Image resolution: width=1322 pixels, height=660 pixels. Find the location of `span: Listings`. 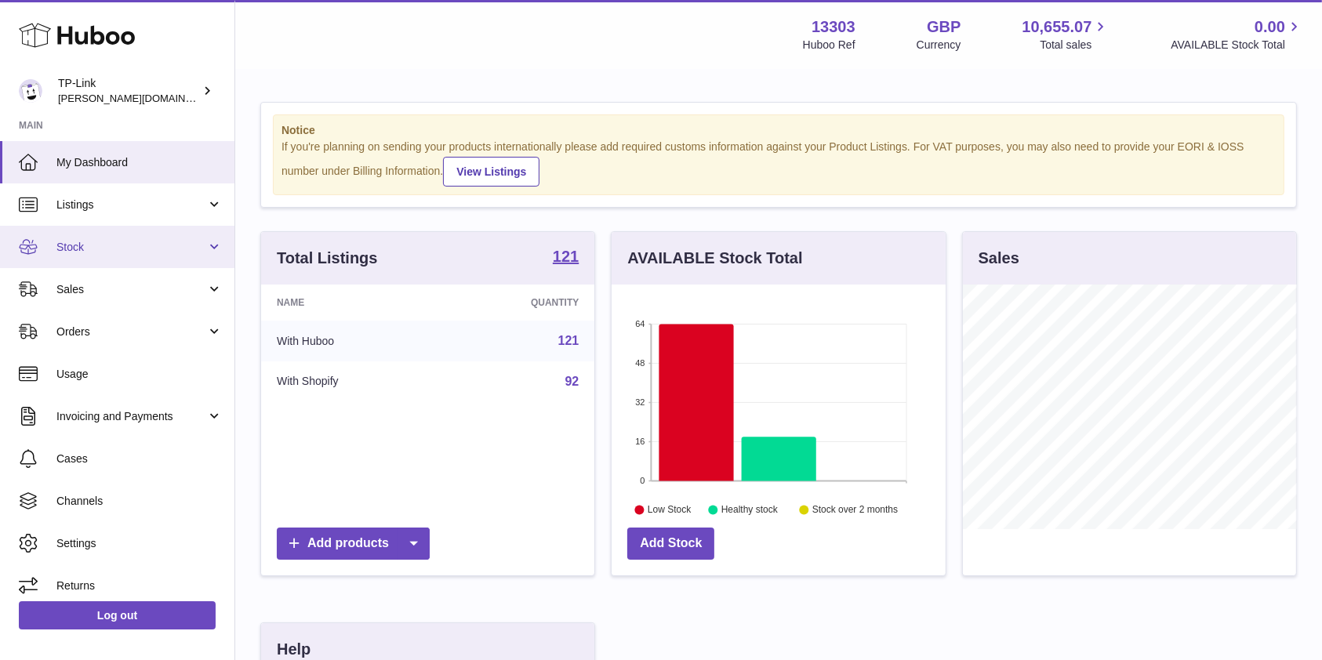

span: Listings is located at coordinates (131, 205).